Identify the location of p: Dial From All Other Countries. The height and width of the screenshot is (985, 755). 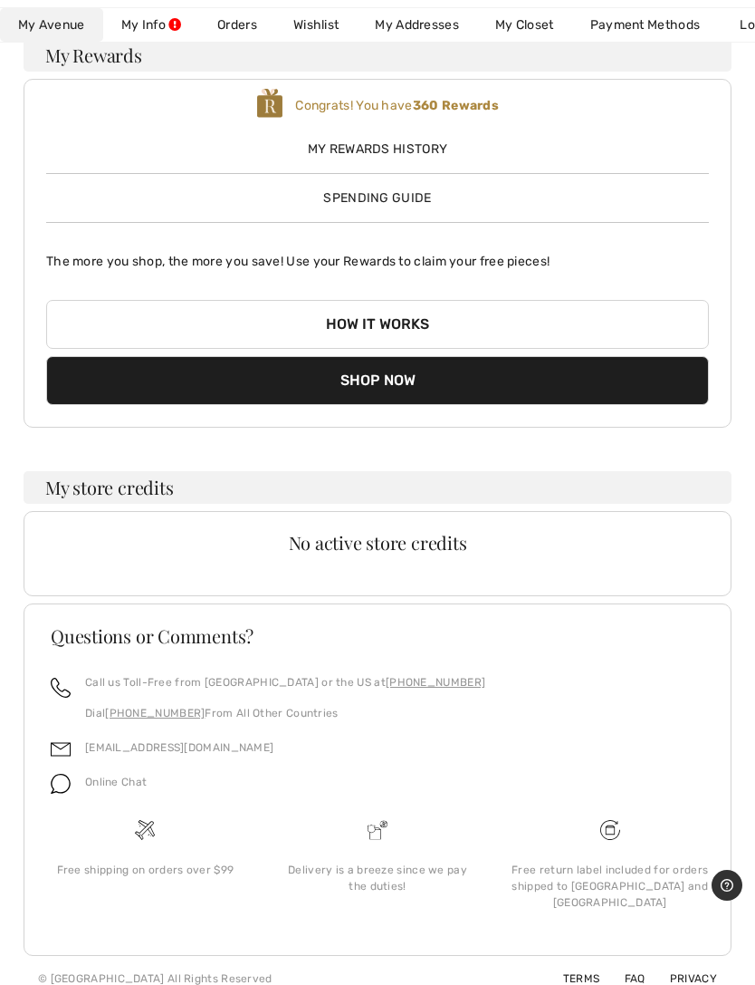
(285, 713).